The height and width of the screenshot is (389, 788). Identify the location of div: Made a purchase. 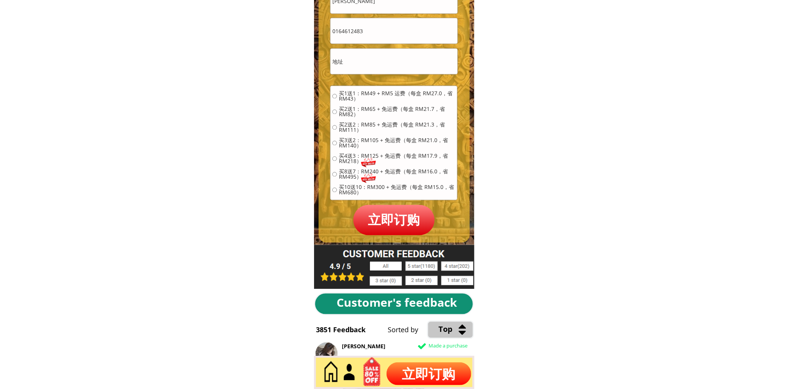
(469, 346).